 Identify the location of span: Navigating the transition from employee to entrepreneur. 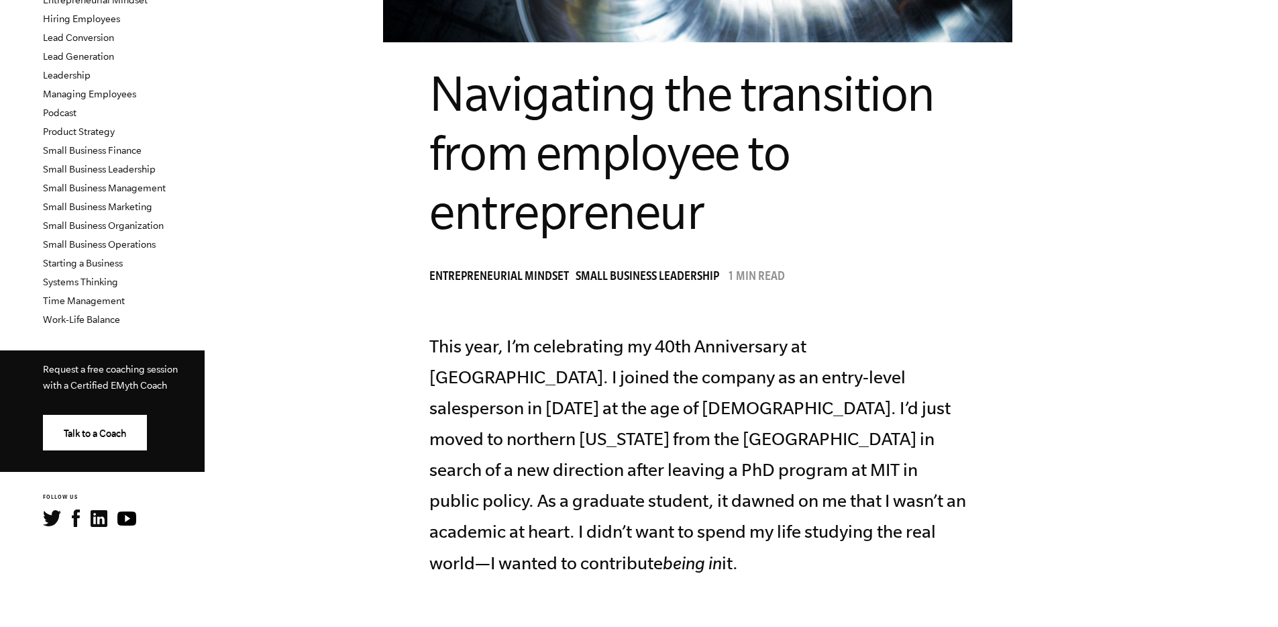
(682, 152).